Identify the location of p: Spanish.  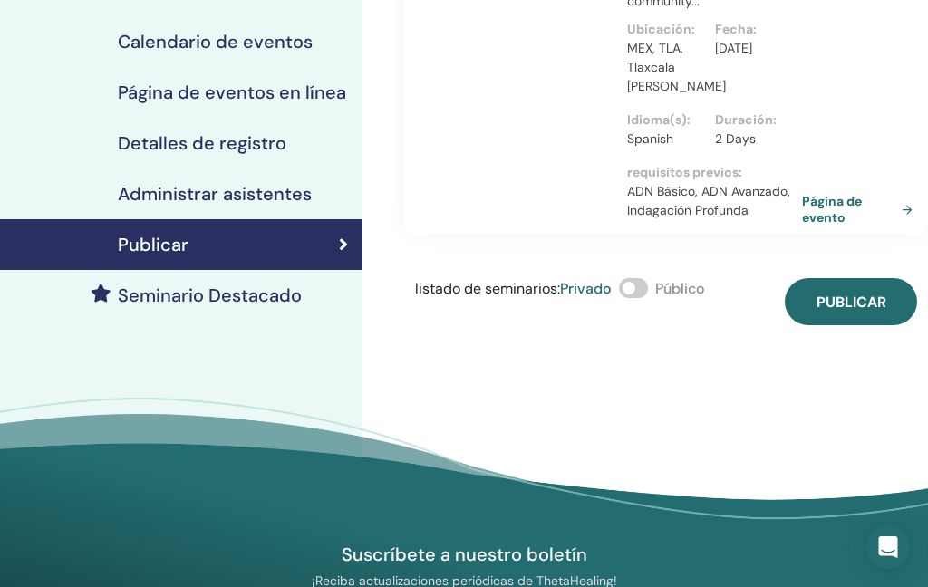
(665, 139).